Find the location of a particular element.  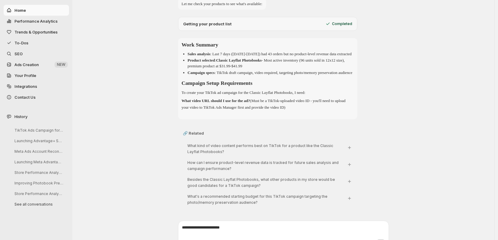

span: To-Dos is located at coordinates (21, 43).